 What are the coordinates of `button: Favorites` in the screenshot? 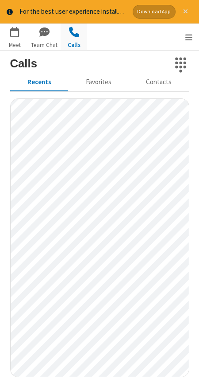 It's located at (99, 82).